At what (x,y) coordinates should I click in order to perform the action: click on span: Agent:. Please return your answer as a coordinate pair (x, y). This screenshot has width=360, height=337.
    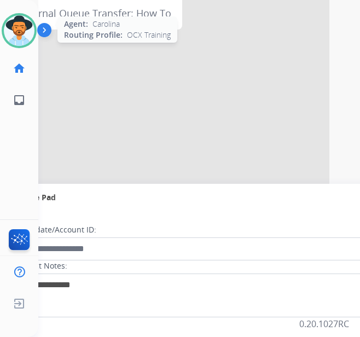
    Looking at the image, I should click on (76, 24).